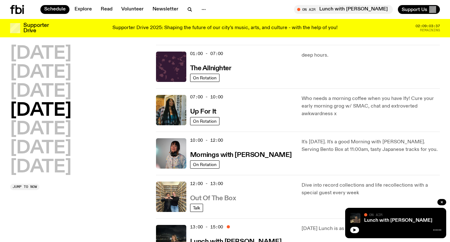 This screenshot has width=450, height=242. What do you see at coordinates (83, 9) in the screenshot?
I see `a: Explore` at bounding box center [83, 9].